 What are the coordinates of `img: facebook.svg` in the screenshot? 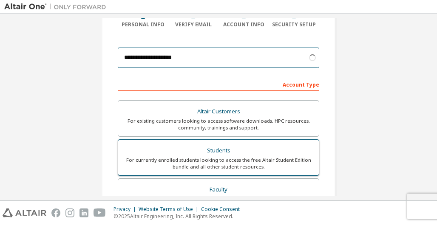 It's located at (56, 213).